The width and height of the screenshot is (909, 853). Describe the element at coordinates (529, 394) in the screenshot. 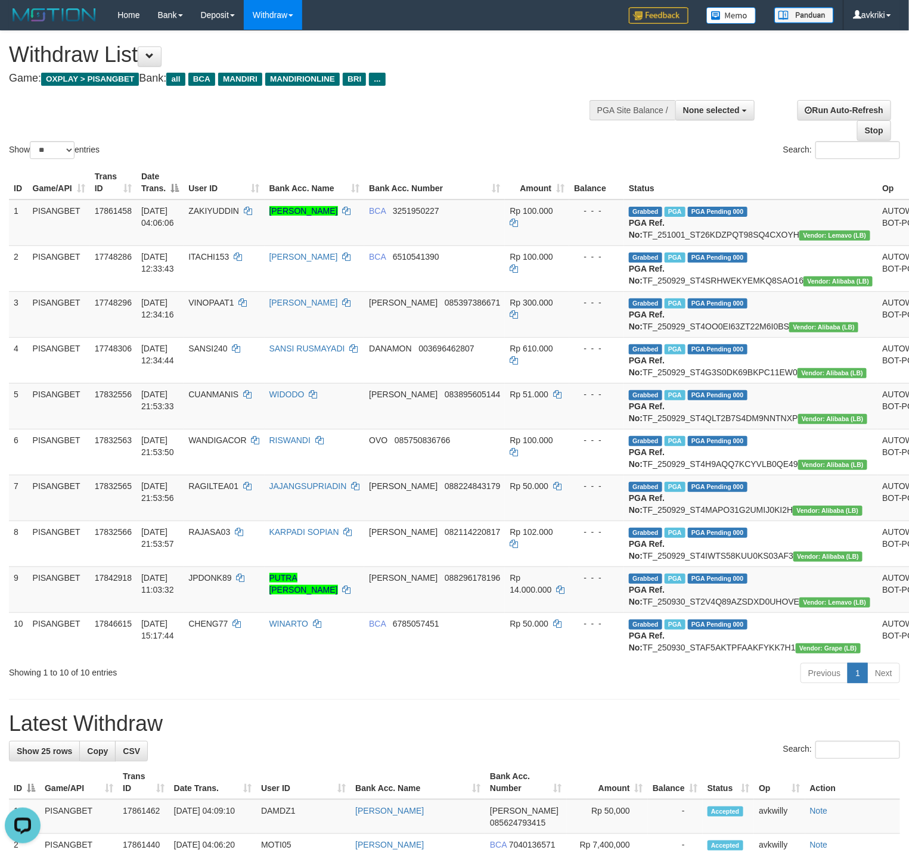

I see `span: Rp 51.000` at that location.